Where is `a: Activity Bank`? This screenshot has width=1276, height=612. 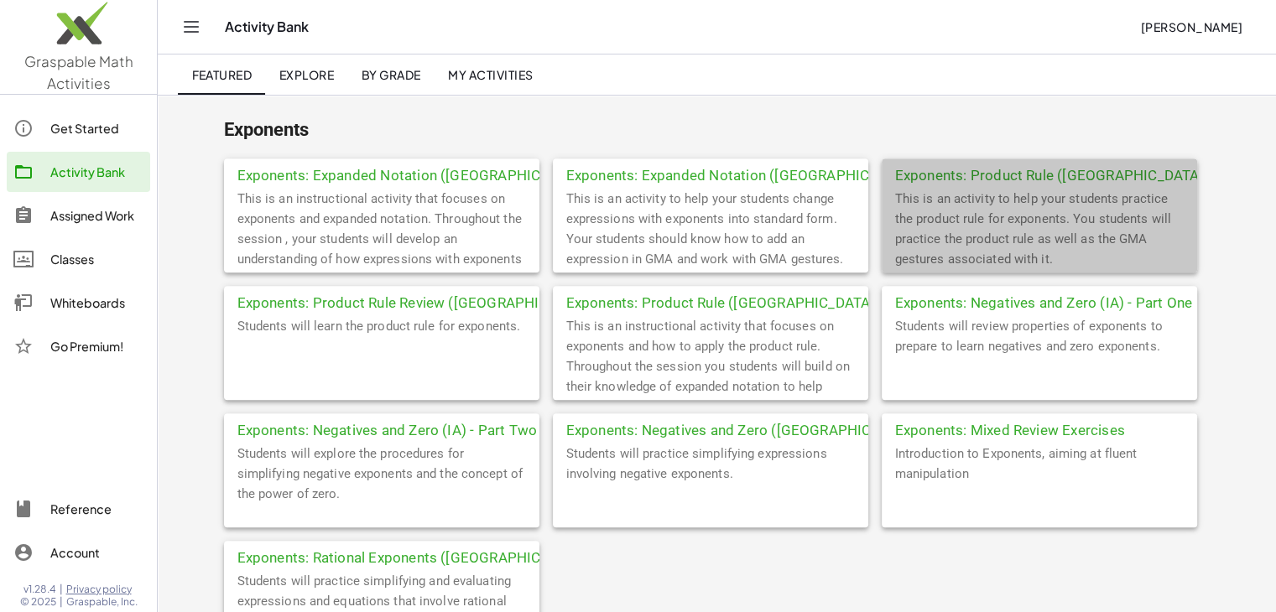 a: Activity Bank is located at coordinates (78, 172).